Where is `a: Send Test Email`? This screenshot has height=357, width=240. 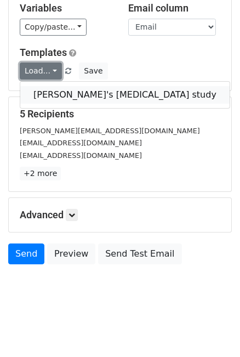 a: Send Test Email is located at coordinates (140, 254).